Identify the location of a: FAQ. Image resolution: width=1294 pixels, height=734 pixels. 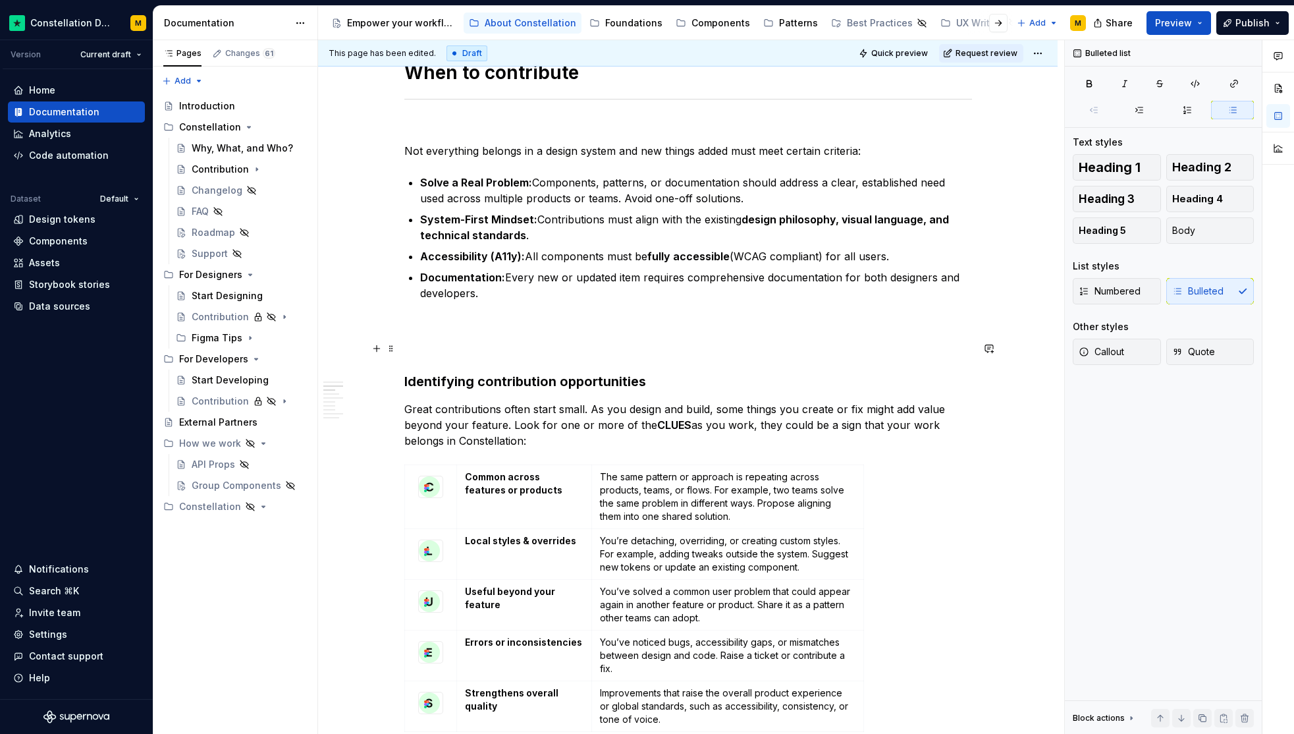
(241, 211).